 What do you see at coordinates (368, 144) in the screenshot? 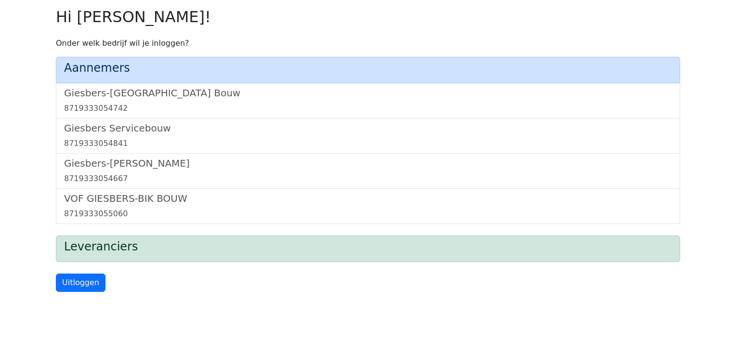
I see `div: 8719333054841` at bounding box center [368, 144].